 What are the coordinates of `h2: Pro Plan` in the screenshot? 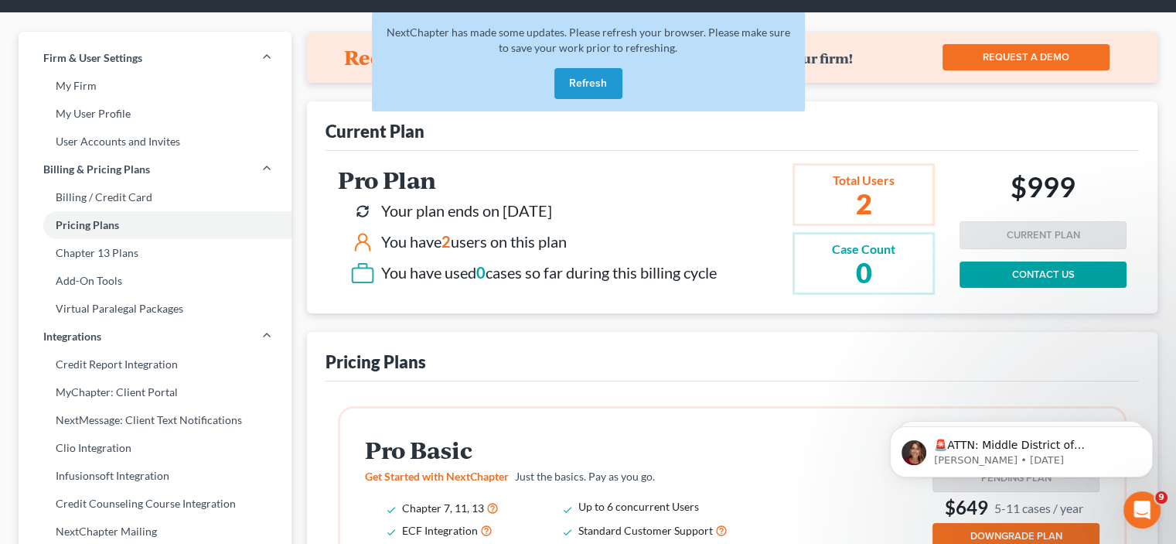 It's located at (527, 179).